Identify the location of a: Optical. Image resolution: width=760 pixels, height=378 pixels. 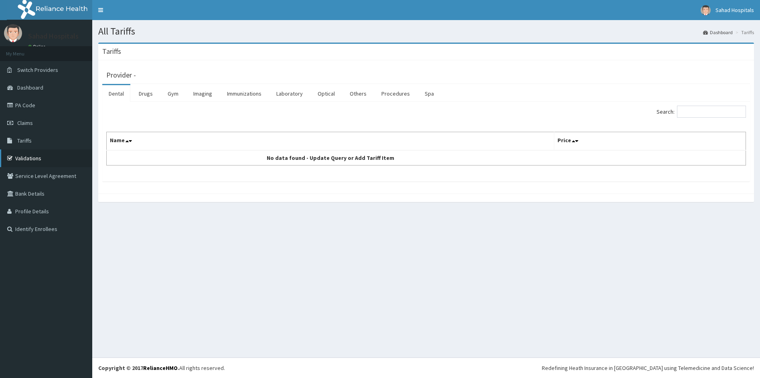
(326, 93).